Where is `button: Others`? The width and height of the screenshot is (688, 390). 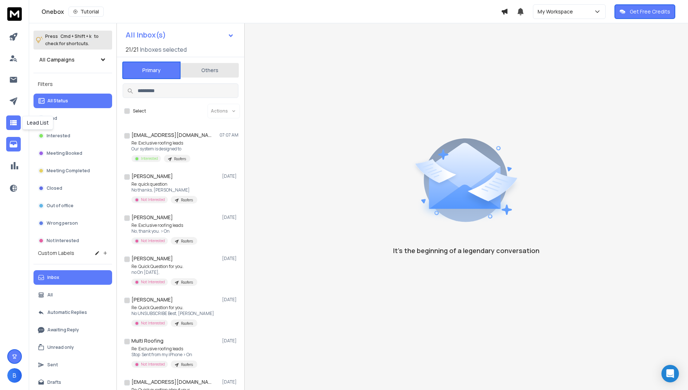
button: Others is located at coordinates (210, 70).